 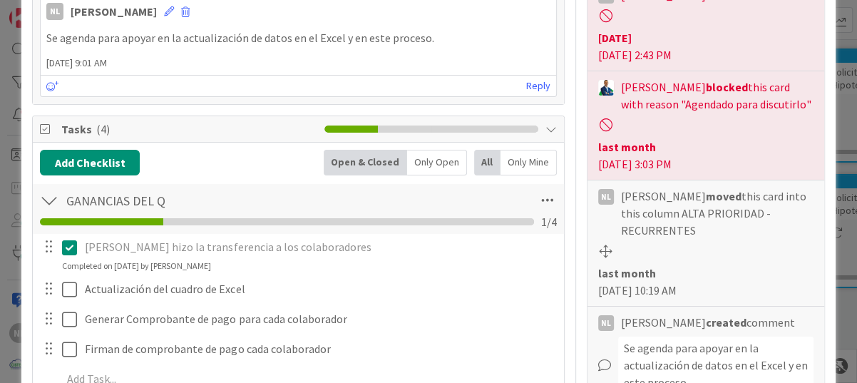 What do you see at coordinates (189, 129) in the screenshot?
I see `span: Tasks` at bounding box center [189, 129].